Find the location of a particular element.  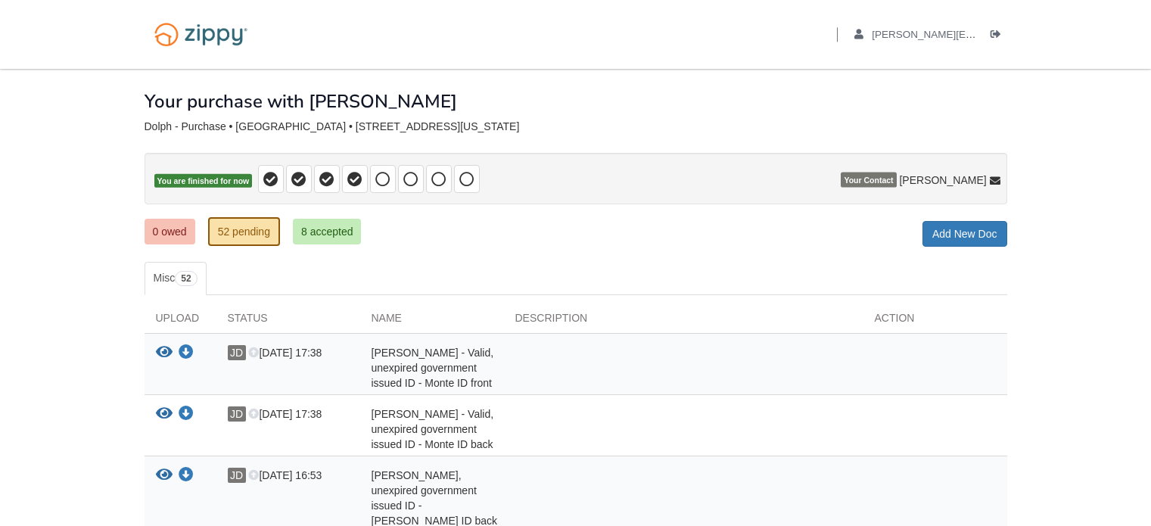

button: View Janet Dolph - Valid, unexpired government issued ID - Janet ID back is located at coordinates (164, 475).